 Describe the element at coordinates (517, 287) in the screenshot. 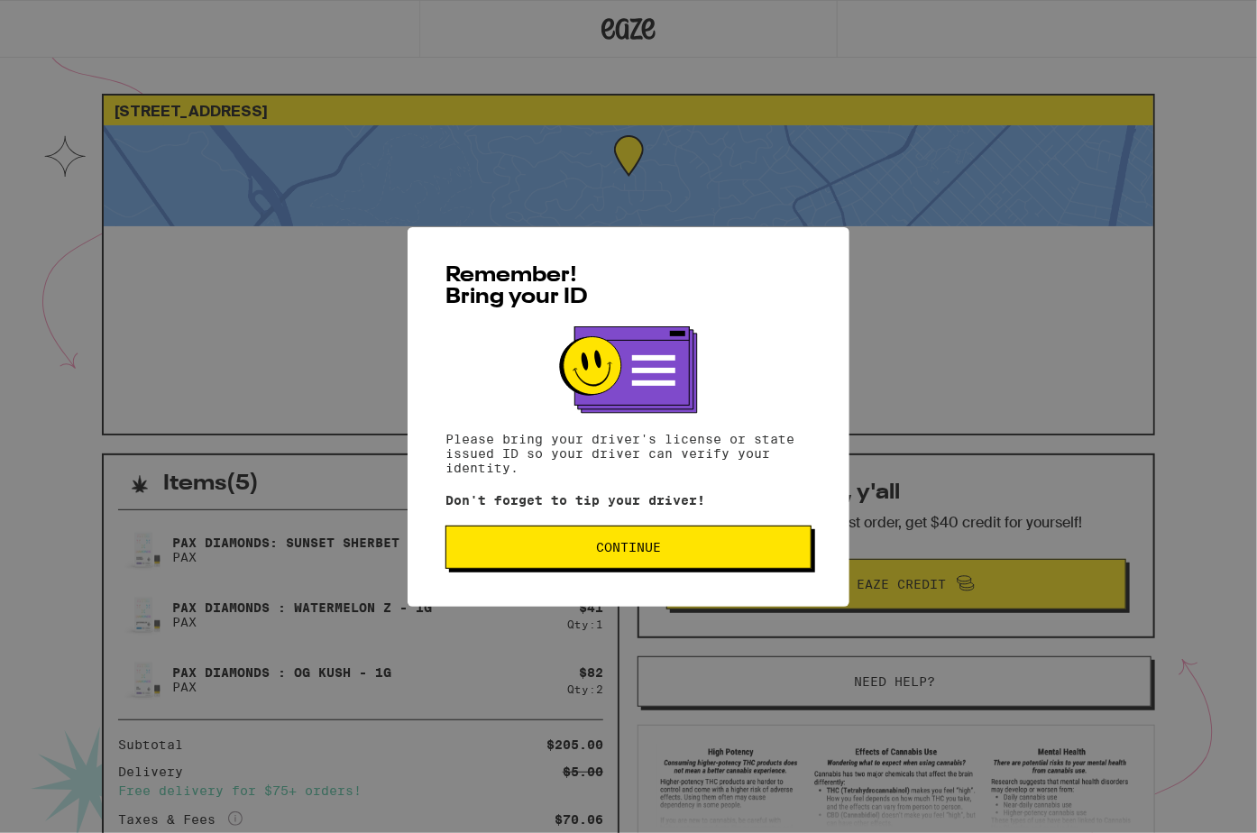

I see `span: Remember! Bring your ID` at that location.